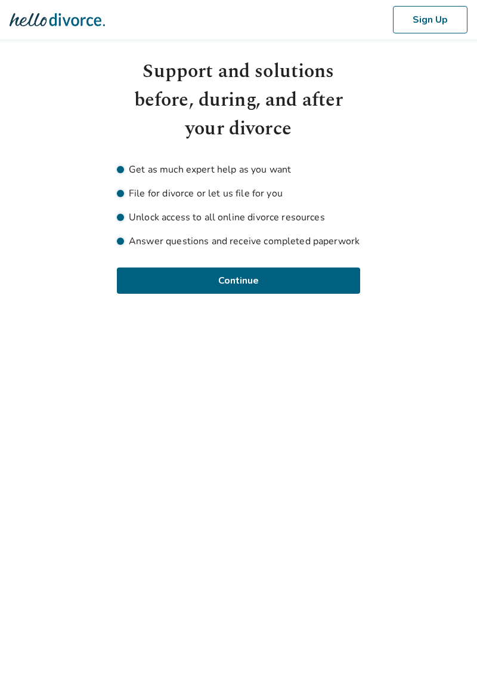  I want to click on button: Sign Up, so click(430, 20).